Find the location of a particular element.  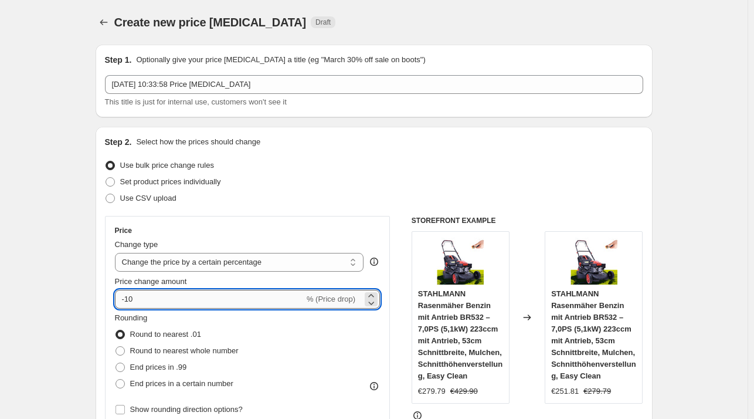

span: Use CSV upload is located at coordinates (148, 198).